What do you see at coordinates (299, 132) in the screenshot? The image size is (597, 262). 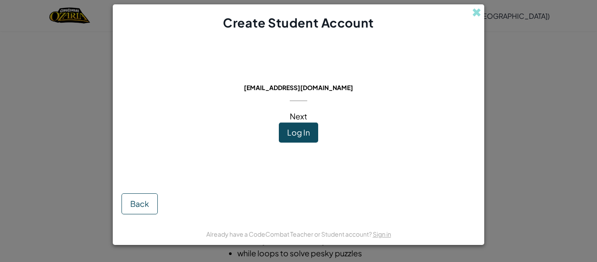 I see `span: Log In` at bounding box center [299, 132].